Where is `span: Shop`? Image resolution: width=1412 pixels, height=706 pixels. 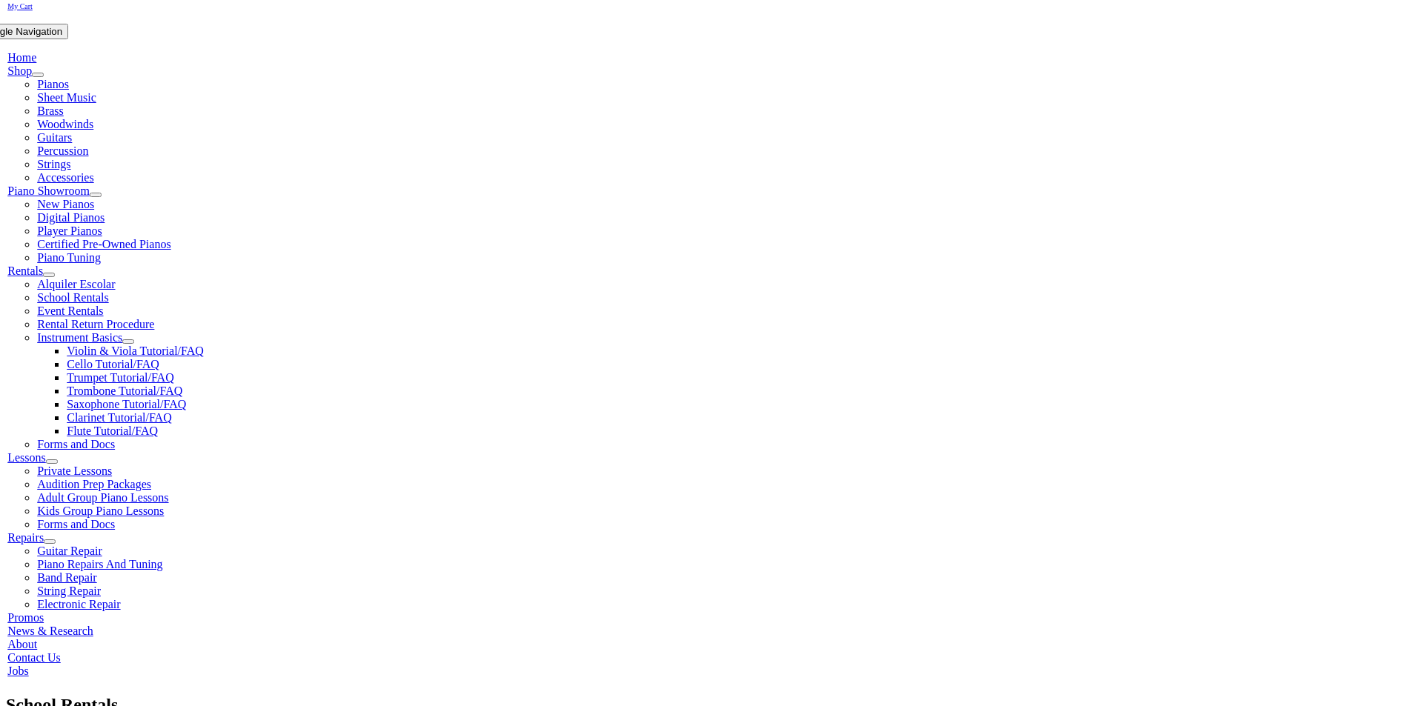 span: Shop is located at coordinates (19, 70).